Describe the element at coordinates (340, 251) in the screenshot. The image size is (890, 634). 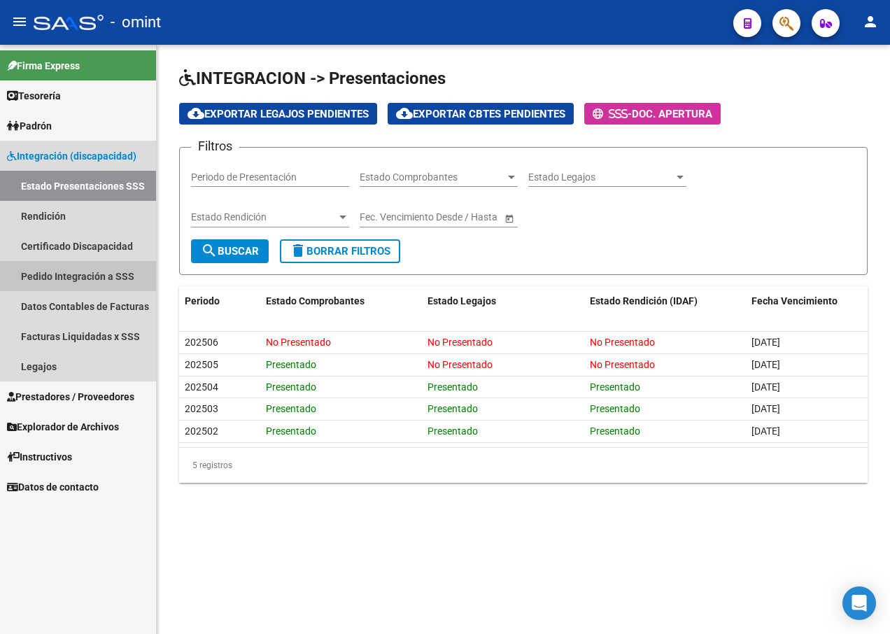
I see `button: Borrar Filtros` at that location.